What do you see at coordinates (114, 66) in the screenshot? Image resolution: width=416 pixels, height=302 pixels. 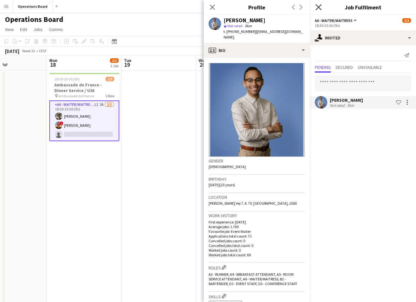 I see `div: 1 Job` at bounding box center [114, 66].